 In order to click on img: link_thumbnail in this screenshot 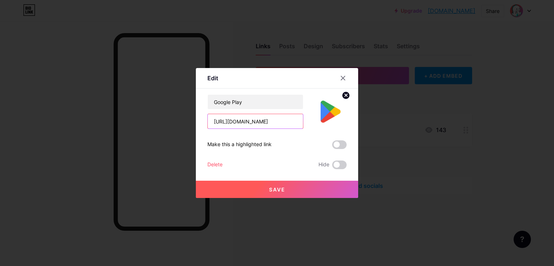, I will do `click(329, 112)`.